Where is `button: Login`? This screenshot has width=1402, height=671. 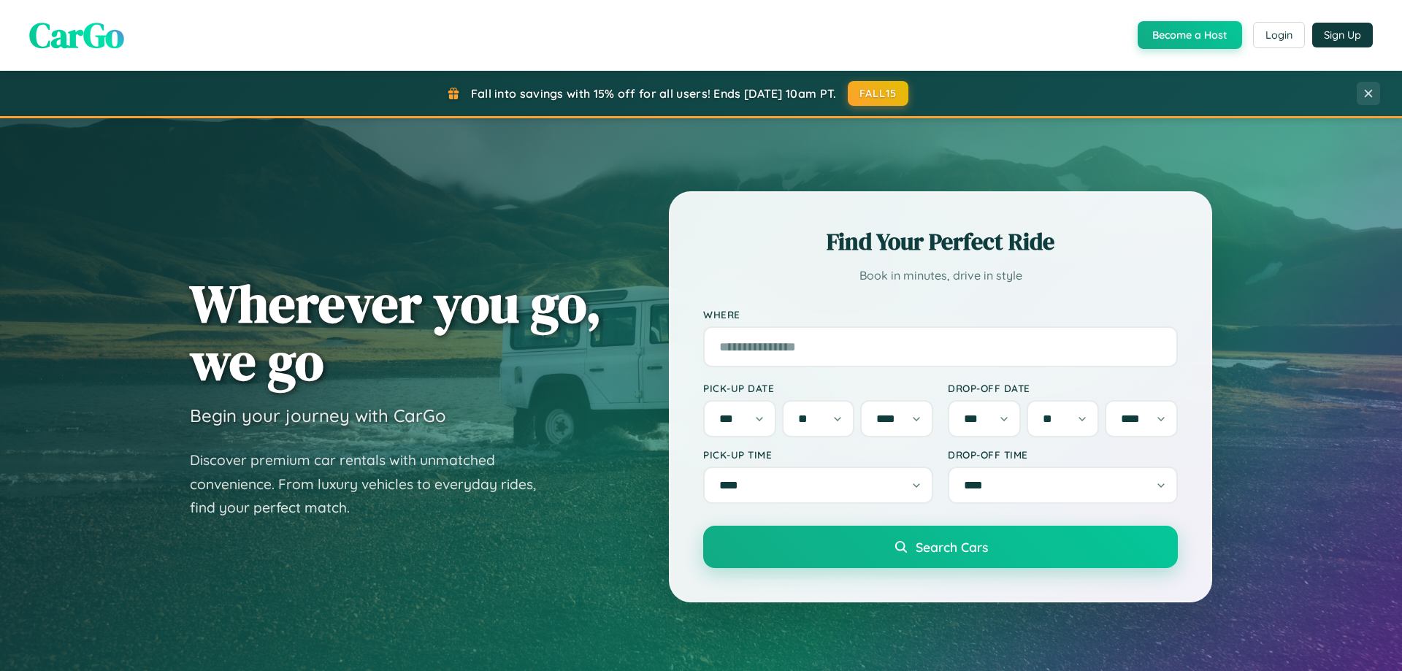 button: Login is located at coordinates (1278, 35).